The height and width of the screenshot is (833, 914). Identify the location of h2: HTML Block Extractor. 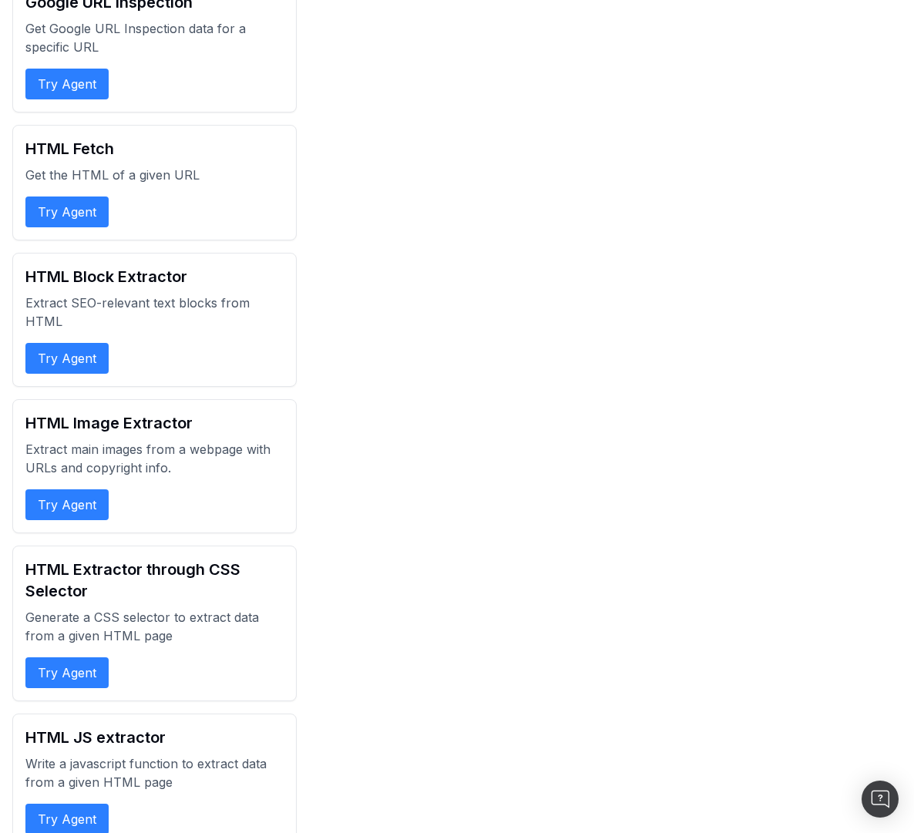
(154, 277).